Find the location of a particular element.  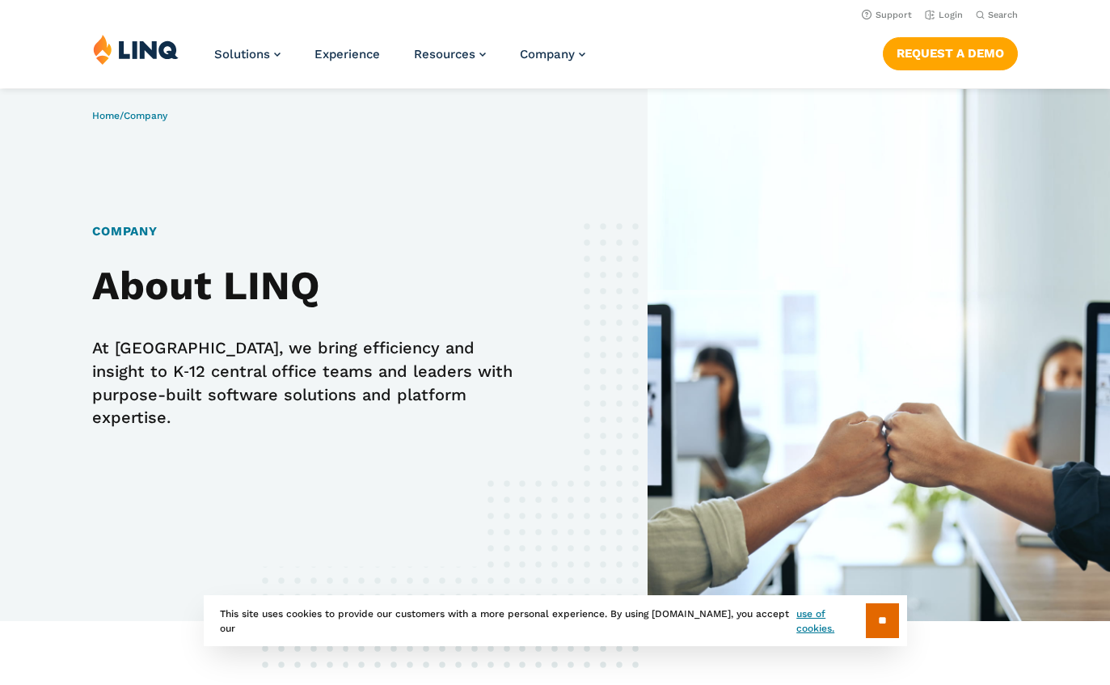

a: Support is located at coordinates (887, 15).